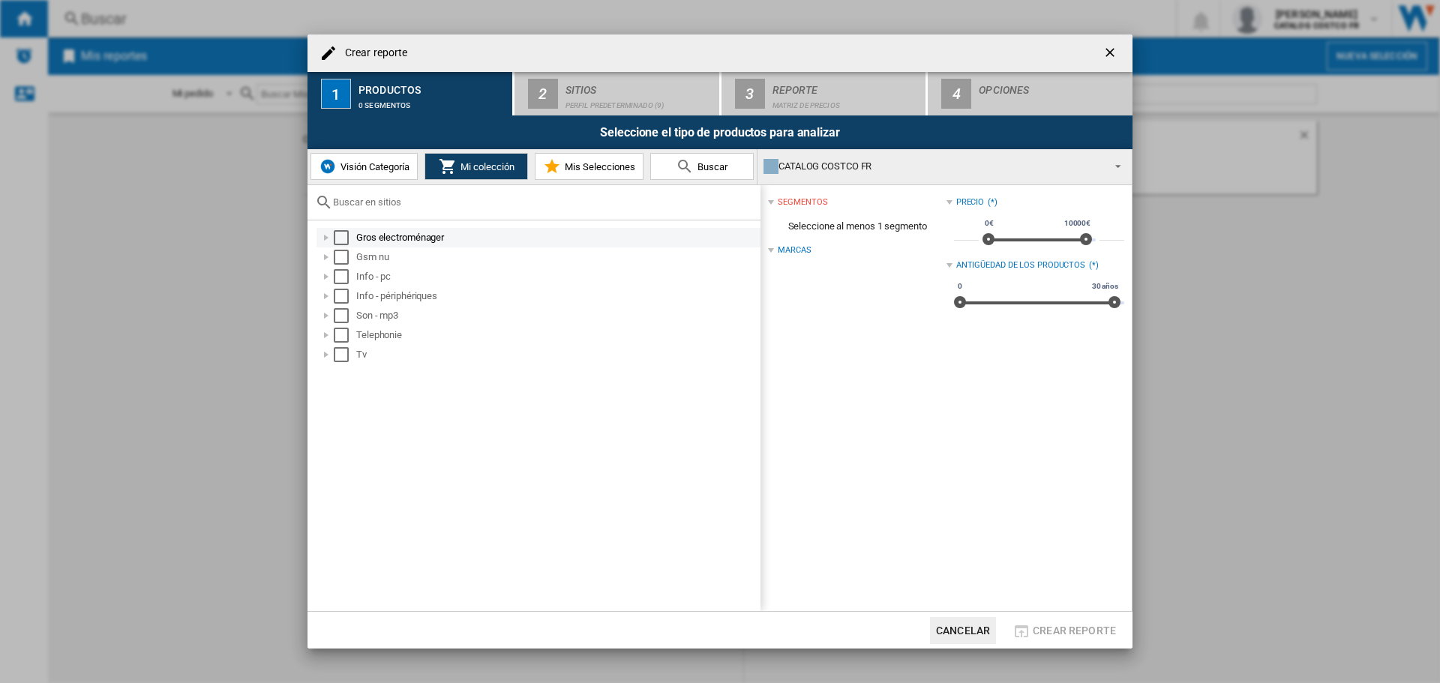  Describe the element at coordinates (846, 101) in the screenshot. I see `div: Matriz de precios` at that location.